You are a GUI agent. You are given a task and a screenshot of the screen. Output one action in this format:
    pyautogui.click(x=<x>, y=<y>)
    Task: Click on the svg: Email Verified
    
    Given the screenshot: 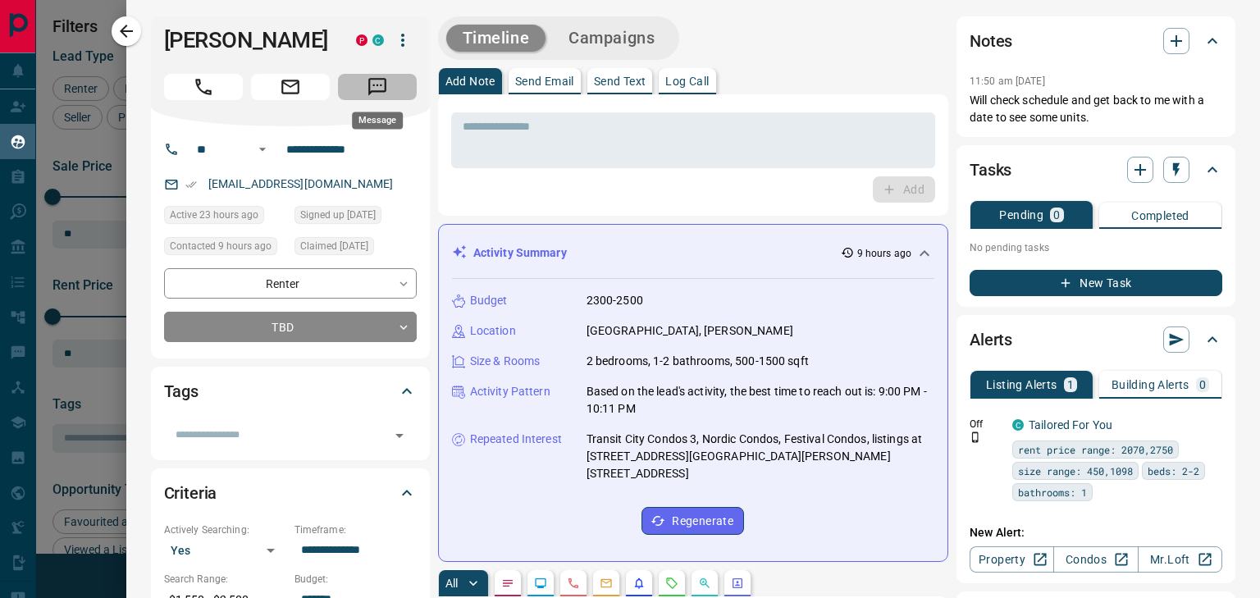 What is the action you would take?
    pyautogui.click(x=191, y=185)
    